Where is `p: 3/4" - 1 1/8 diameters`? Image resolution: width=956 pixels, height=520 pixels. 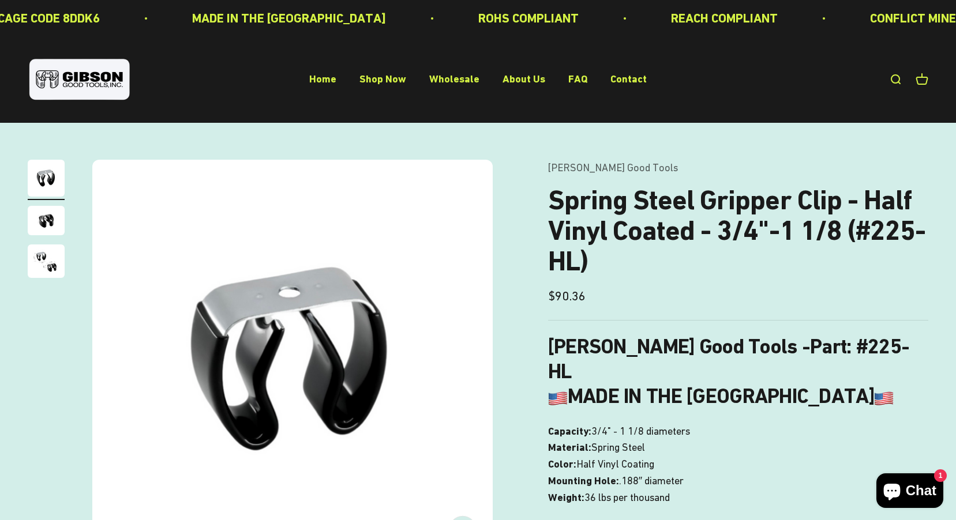
p: 3/4" - 1 1/8 diameters is located at coordinates (738, 465).